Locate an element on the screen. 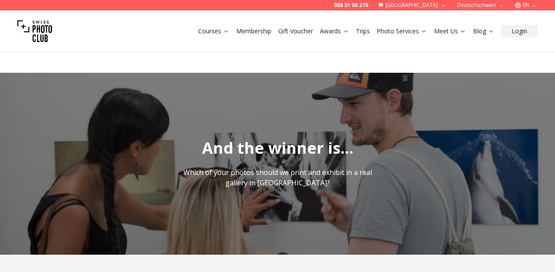  button: Gift Voucher is located at coordinates (296, 31).